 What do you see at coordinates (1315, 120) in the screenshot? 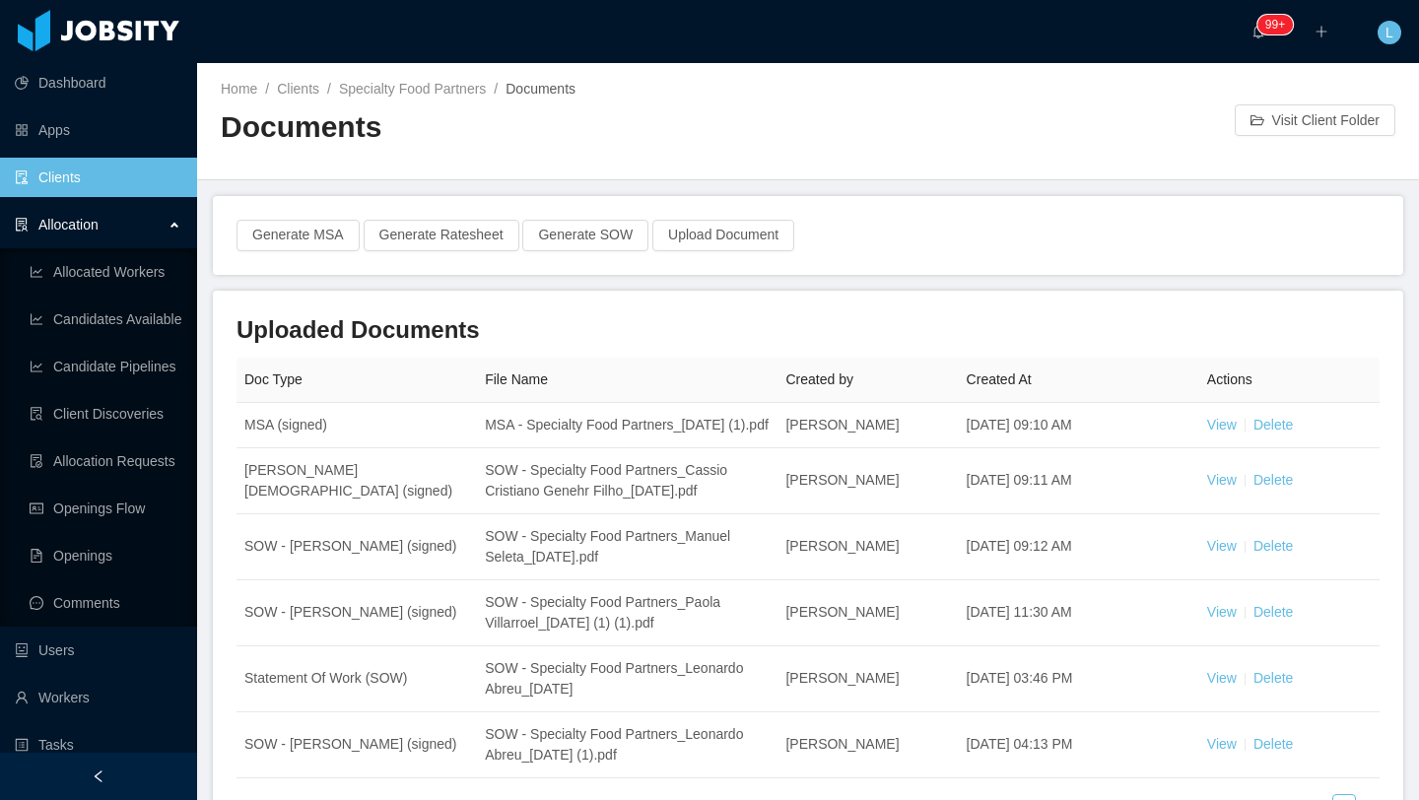
I see `a: icon: folder-openVisit Client Folder` at bounding box center [1315, 120].